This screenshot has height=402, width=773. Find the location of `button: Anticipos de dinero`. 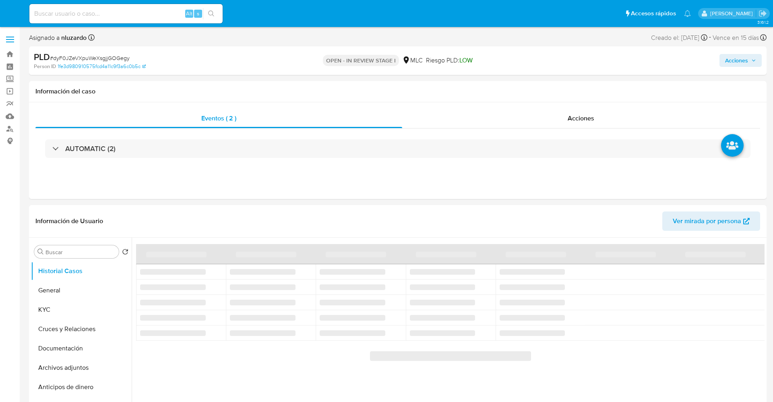

button: Anticipos de dinero is located at coordinates (81, 387).